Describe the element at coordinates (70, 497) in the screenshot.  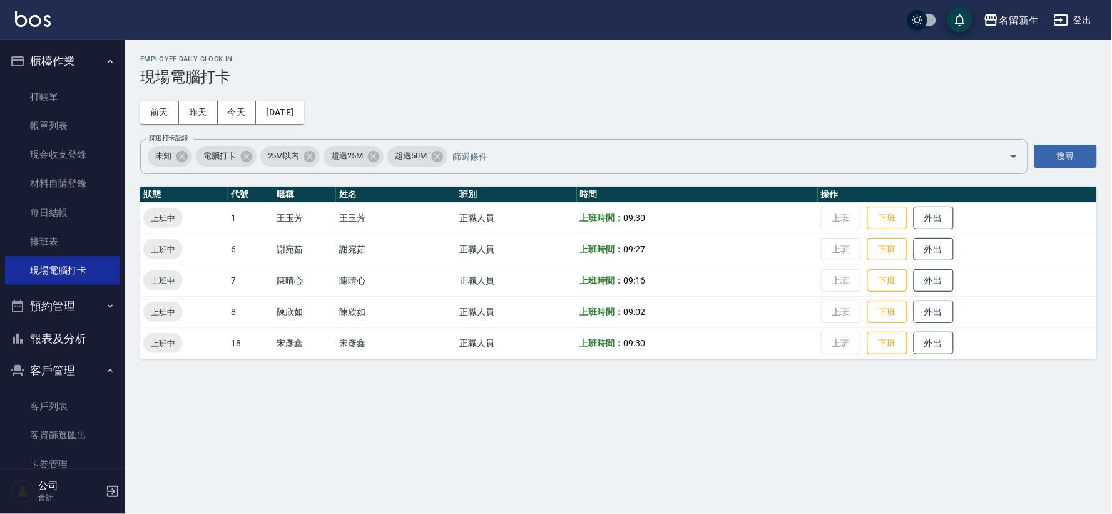
I see `p: 會計` at that location.